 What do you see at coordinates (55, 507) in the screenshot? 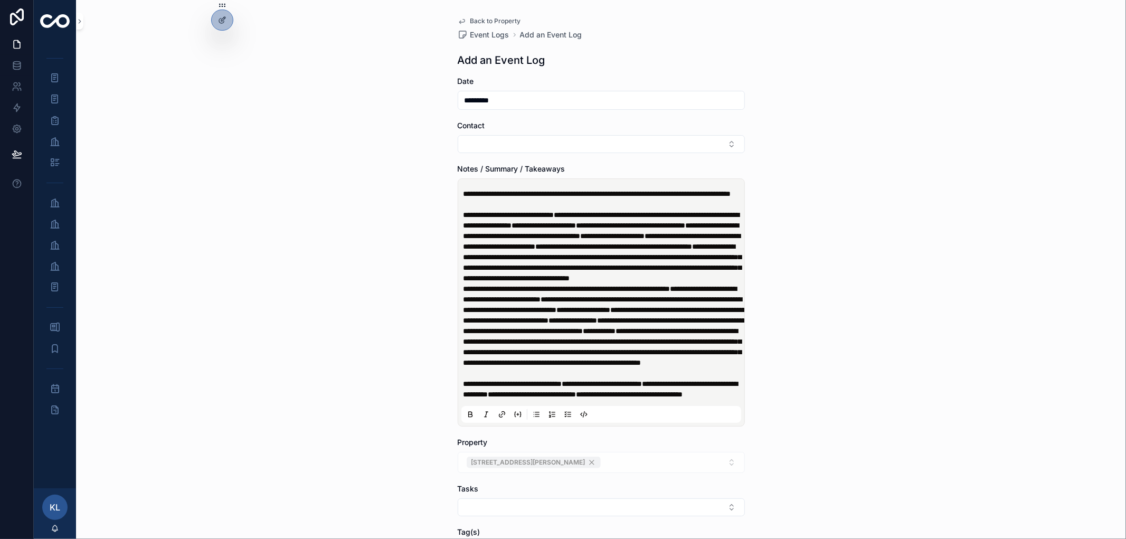
I see `span: KL` at bounding box center [55, 507].